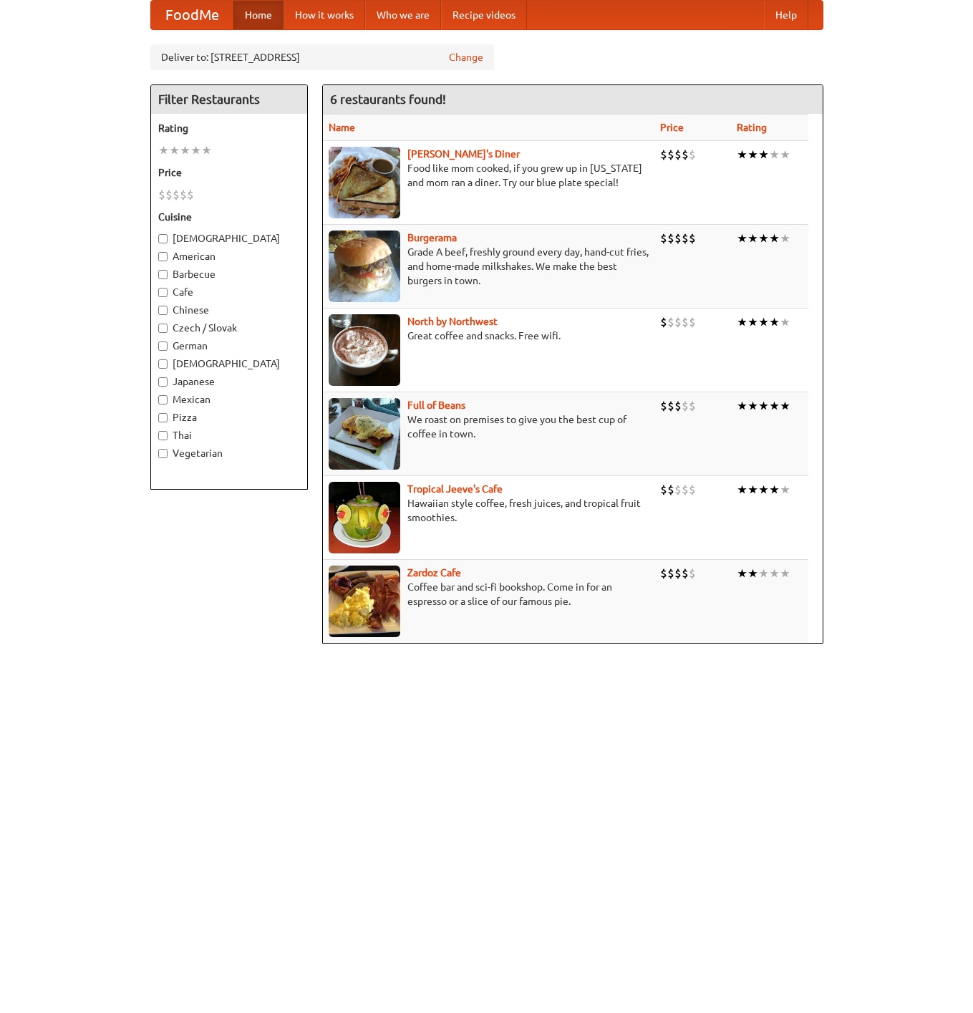 This screenshot has height=1013, width=973. I want to click on input: Japanese, so click(162, 382).